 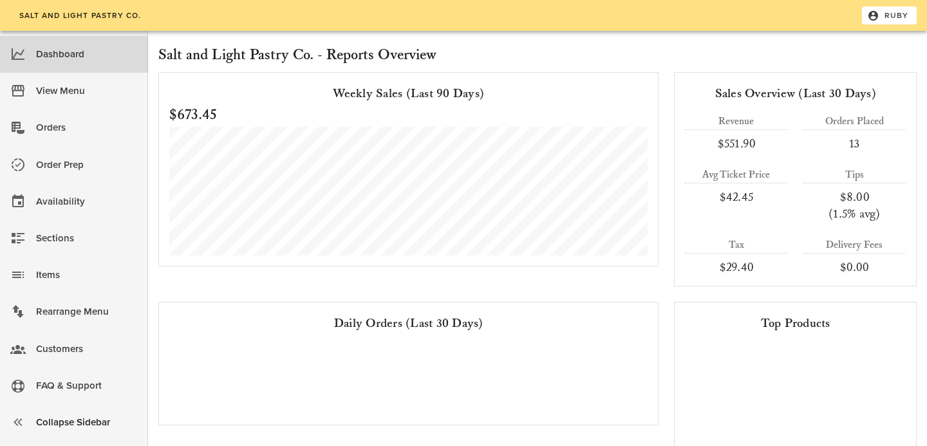 What do you see at coordinates (408, 115) in the screenshot?
I see `h2: $673.45` at bounding box center [408, 115].